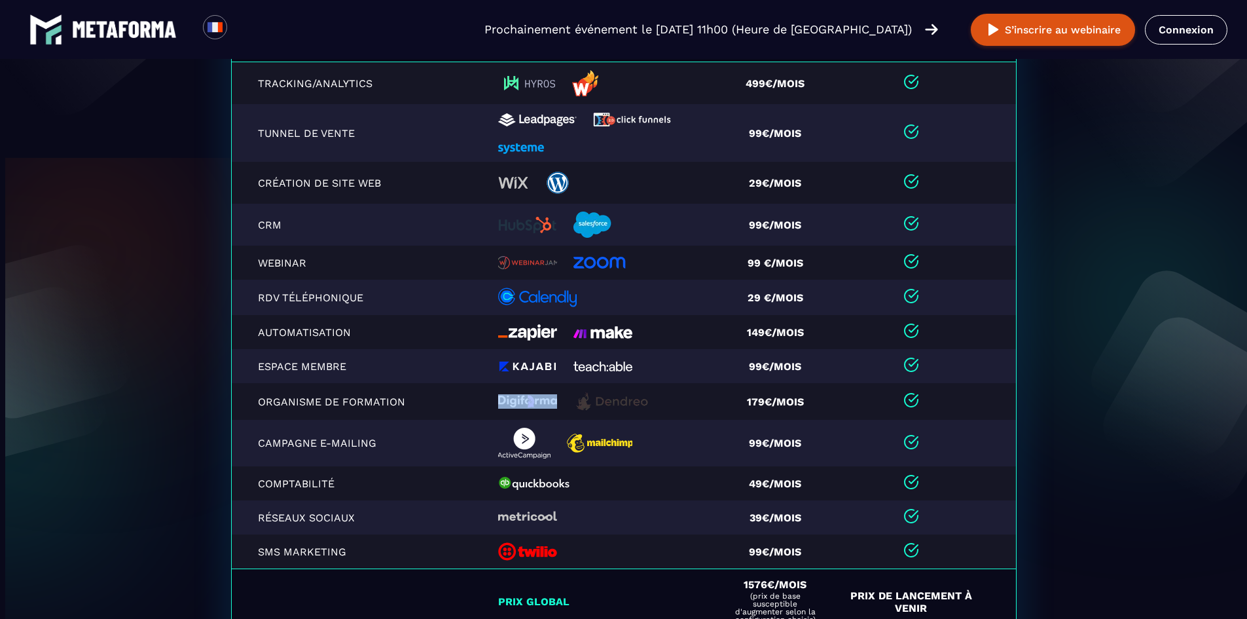 The height and width of the screenshot is (619, 1247). What do you see at coordinates (331, 225) in the screenshot?
I see `p: CRM` at bounding box center [331, 225].